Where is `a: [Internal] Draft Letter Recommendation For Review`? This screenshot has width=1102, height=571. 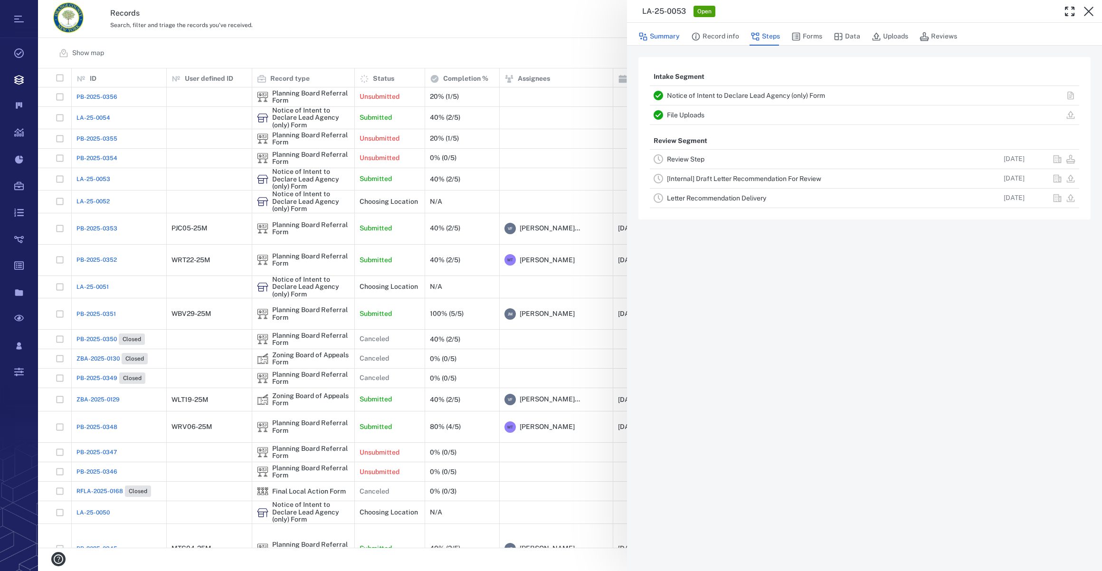 a: [Internal] Draft Letter Recommendation For Review is located at coordinates (744, 179).